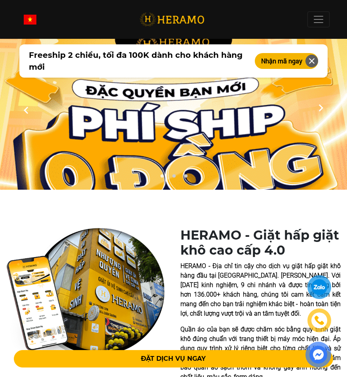 The width and height of the screenshot is (347, 377). Describe the element at coordinates (173, 359) in the screenshot. I see `button: ĐẶT DỊCH VỤ NGAY` at that location.